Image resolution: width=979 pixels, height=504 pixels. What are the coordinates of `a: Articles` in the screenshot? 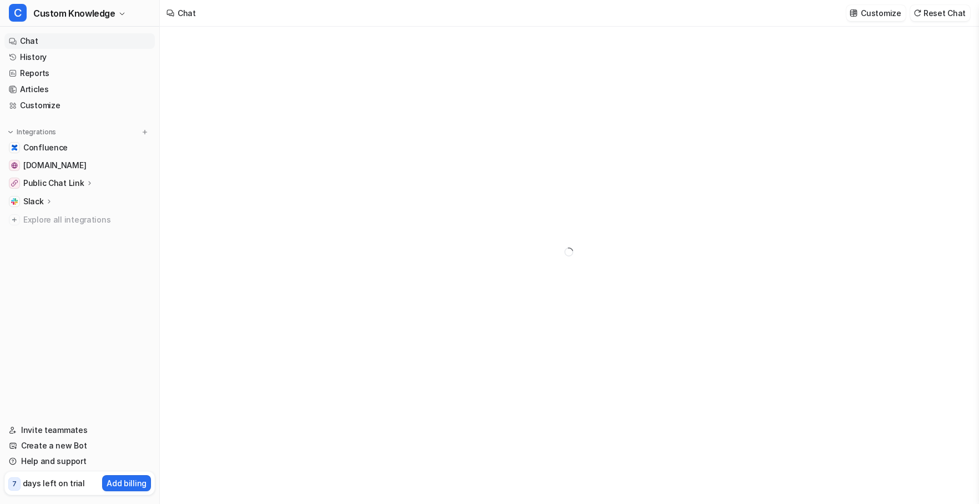 It's located at (79, 89).